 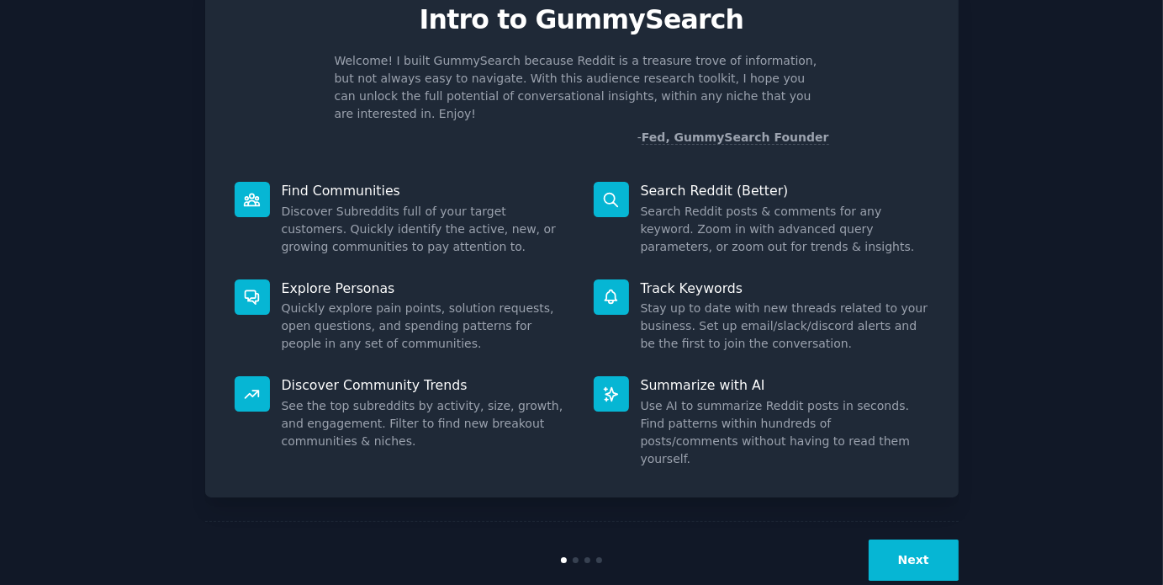 I want to click on p: Discover Community Trends, so click(x=426, y=384).